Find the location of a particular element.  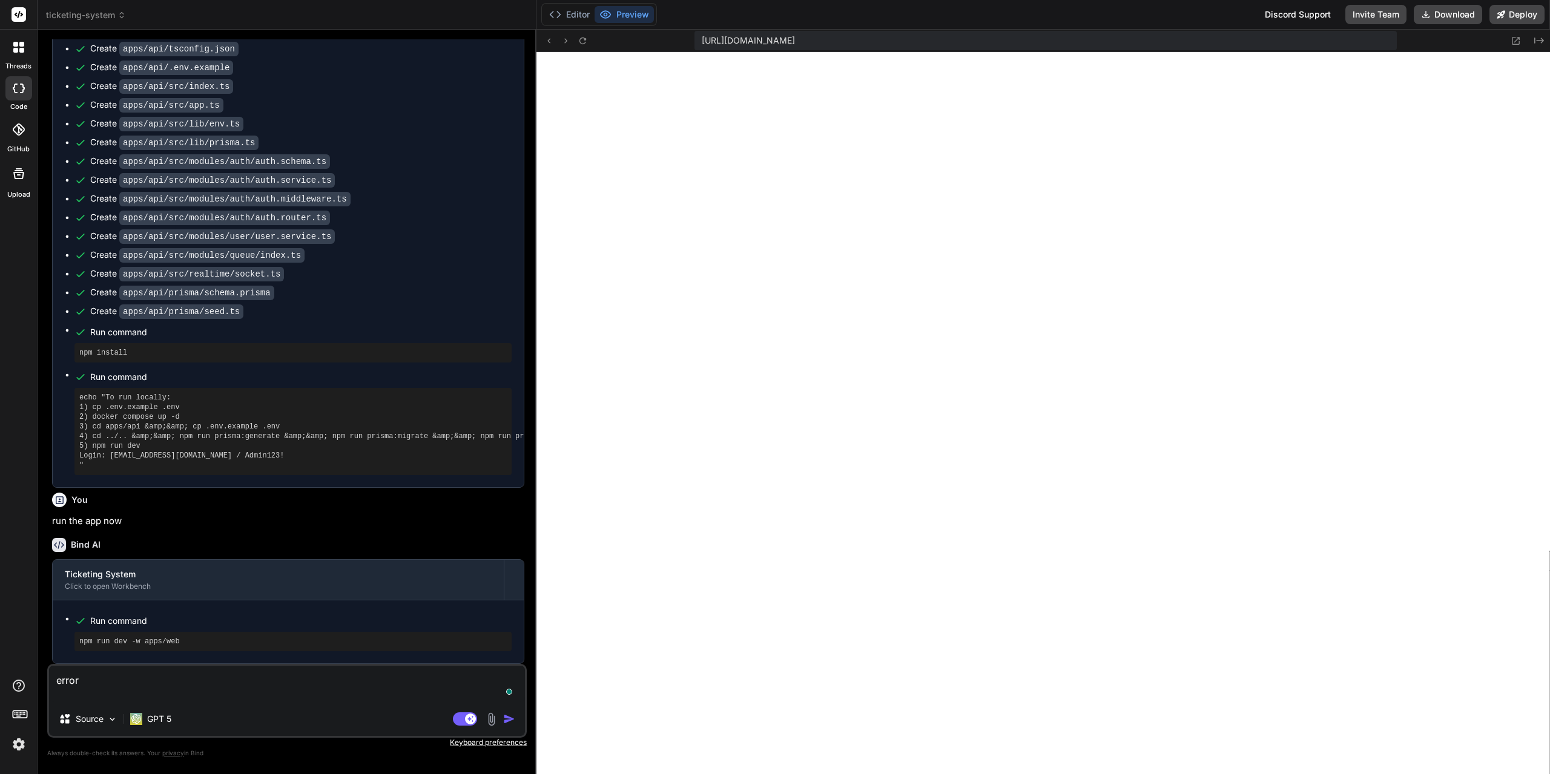

img: settings is located at coordinates (19, 745).